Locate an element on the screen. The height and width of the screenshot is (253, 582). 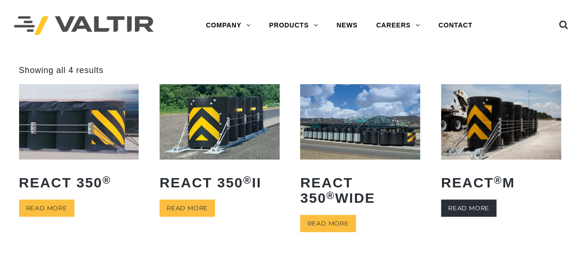
a: Read more about “REACT 350® II” is located at coordinates (187, 208).